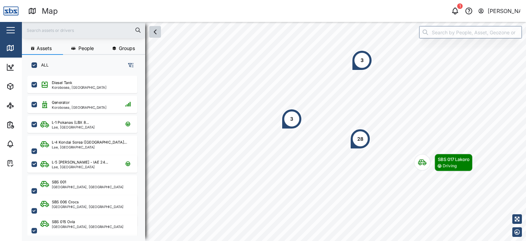  What do you see at coordinates (86, 48) in the screenshot?
I see `span: People` at bounding box center [86, 48].